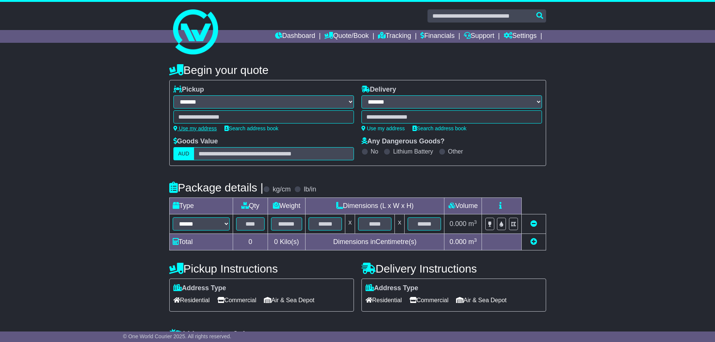 Image resolution: width=715 pixels, height=342 pixels. What do you see at coordinates (281, 189) in the screenshot?
I see `label: kg/cm` at bounding box center [281, 189].